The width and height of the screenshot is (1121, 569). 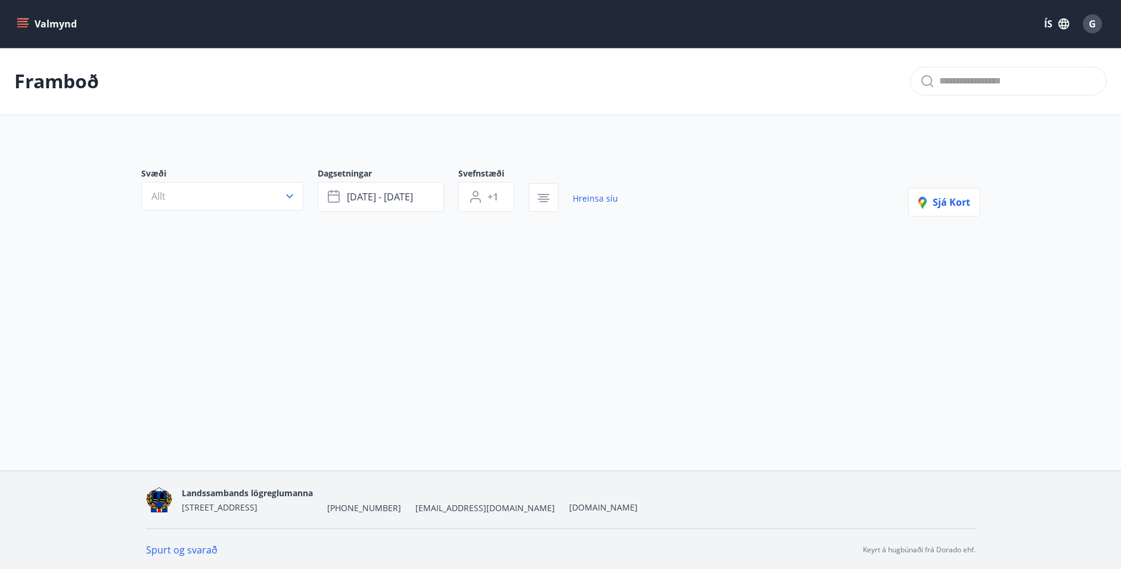 What do you see at coordinates (596, 199) in the screenshot?
I see `a: Hreinsa síu` at bounding box center [596, 199].